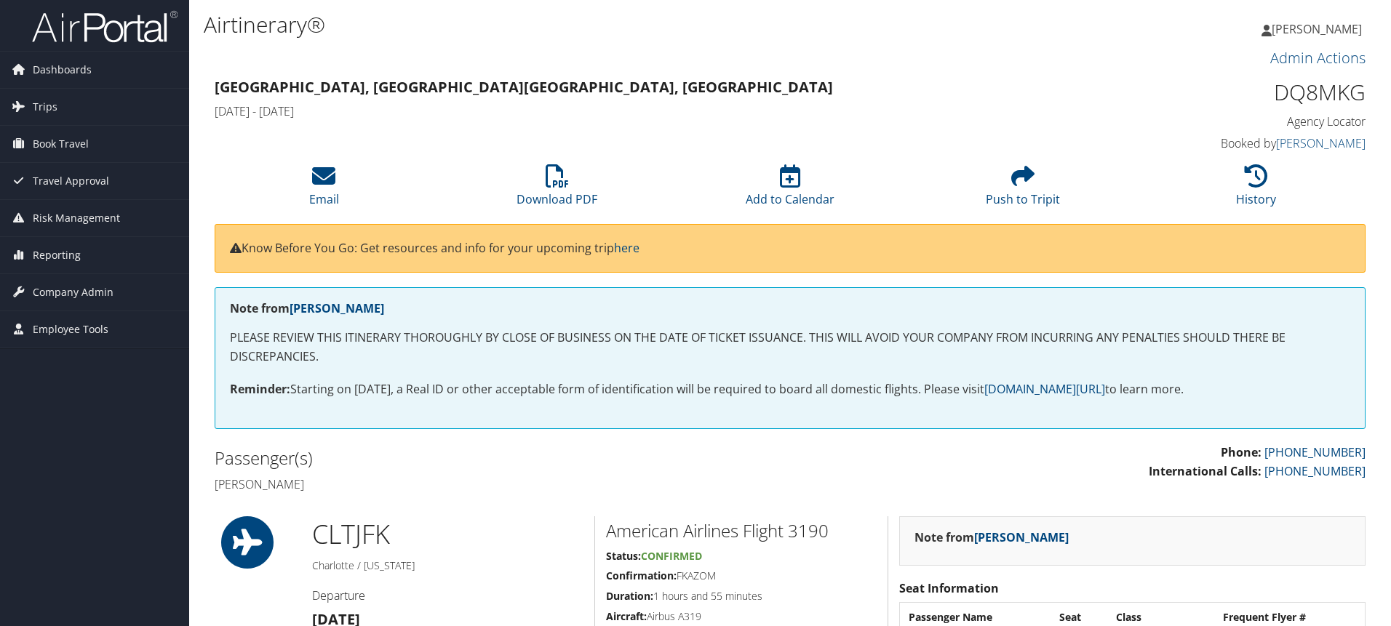  Describe the element at coordinates (73, 292) in the screenshot. I see `span: Company Admin` at that location.